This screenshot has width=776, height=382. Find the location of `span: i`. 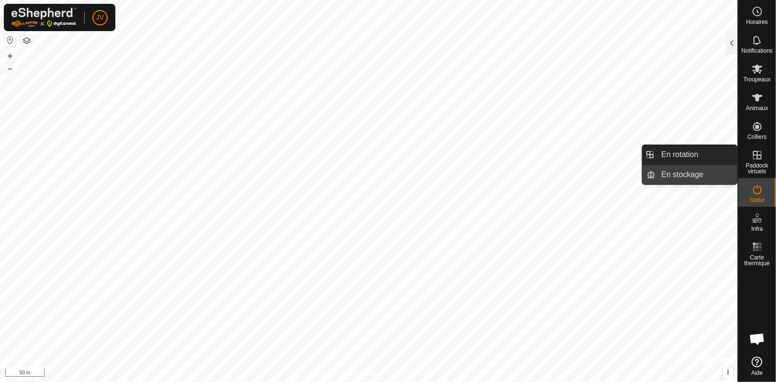

span: i is located at coordinates (729, 372).